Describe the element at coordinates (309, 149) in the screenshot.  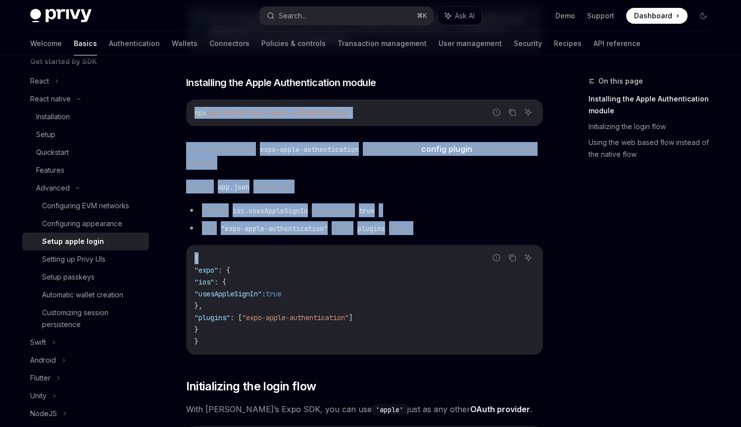
I see `code: expo-apple-authentication` at that location.